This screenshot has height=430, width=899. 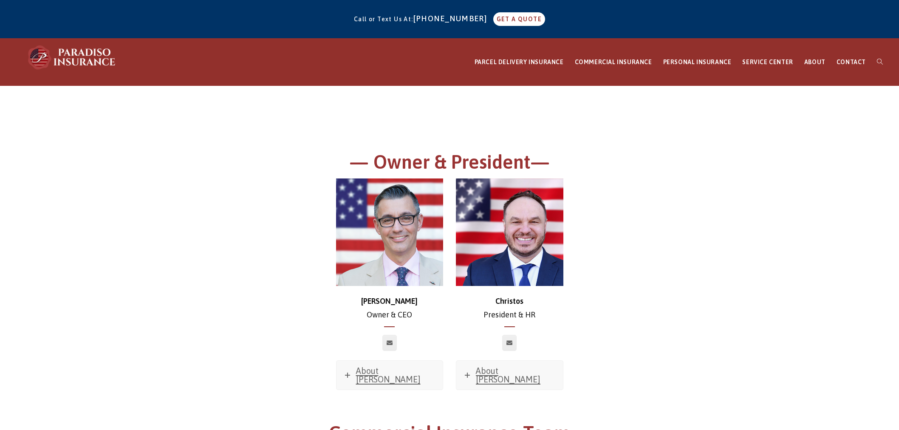 What do you see at coordinates (613, 62) in the screenshot?
I see `a: COMMERCIAL INSURANCE` at bounding box center [613, 62].